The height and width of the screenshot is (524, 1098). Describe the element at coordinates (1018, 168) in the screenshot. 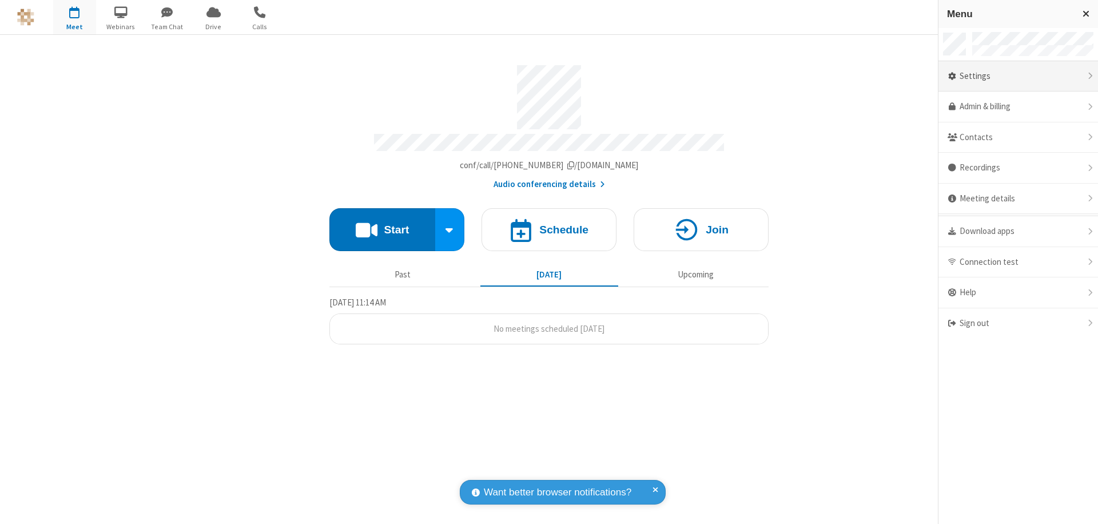

I see `div: Recordings` at that location.